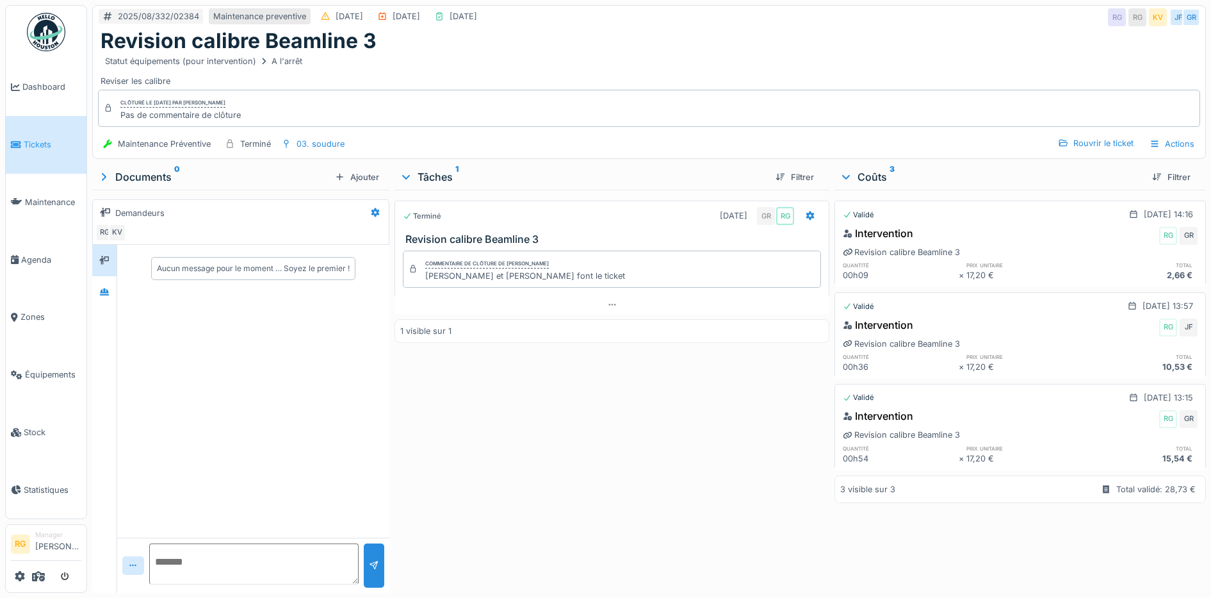 Image resolution: width=1211 pixels, height=598 pixels. What do you see at coordinates (422, 216) in the screenshot?
I see `div: Terminé` at bounding box center [422, 216].